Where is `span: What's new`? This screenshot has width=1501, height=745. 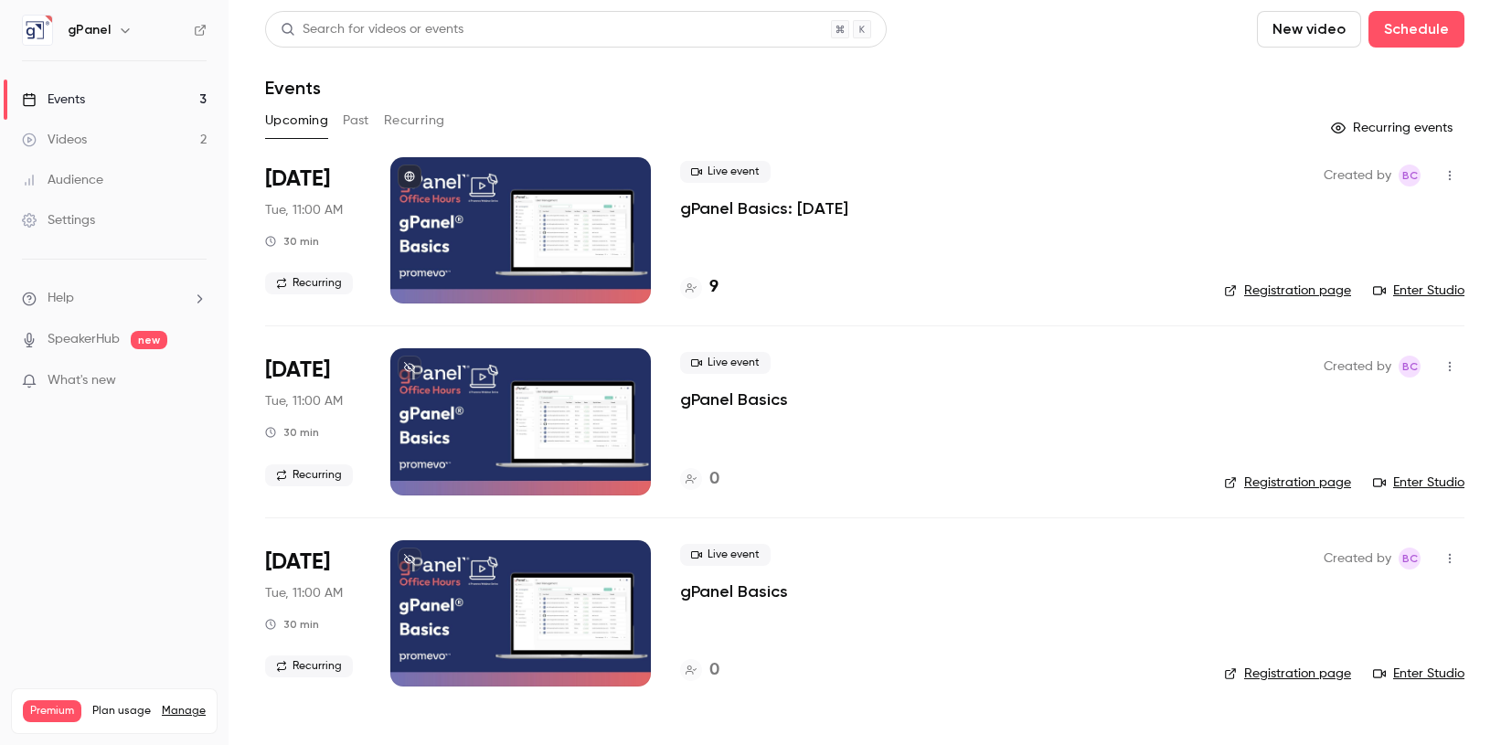
span: What's new is located at coordinates (81, 380).